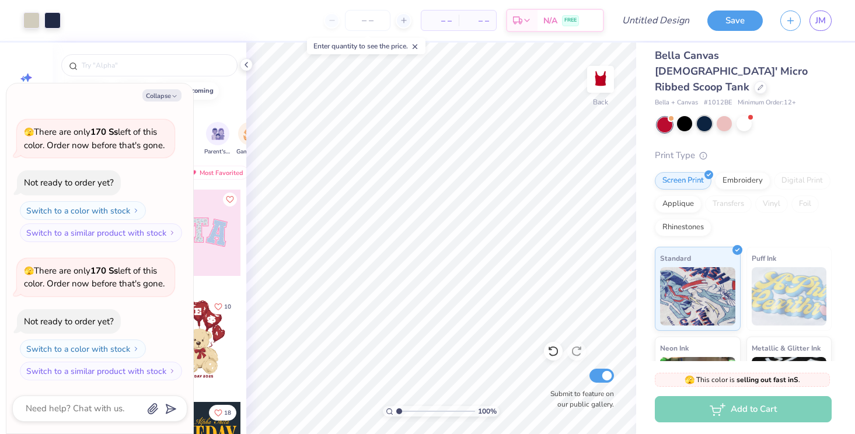  What do you see at coordinates (683, 181) in the screenshot?
I see `div: Screen Print` at bounding box center [683, 181].